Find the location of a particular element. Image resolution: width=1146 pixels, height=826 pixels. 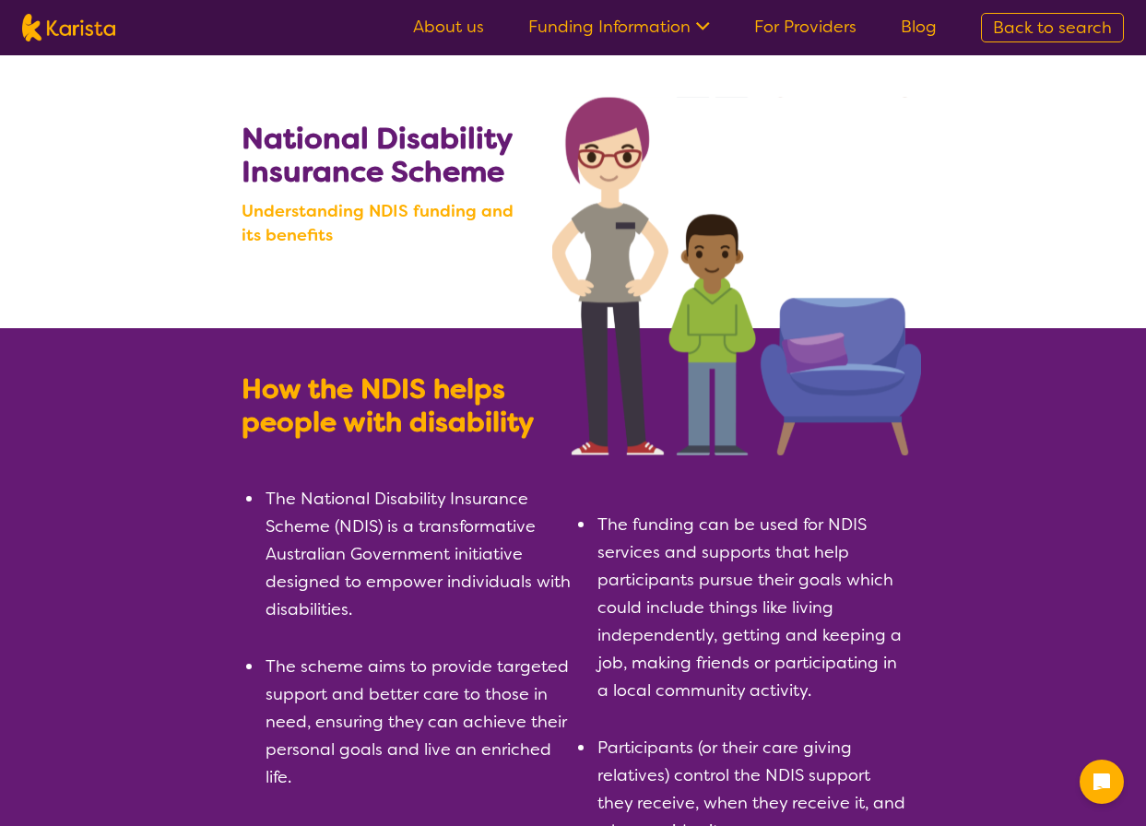

a: For Providers is located at coordinates (805, 27).